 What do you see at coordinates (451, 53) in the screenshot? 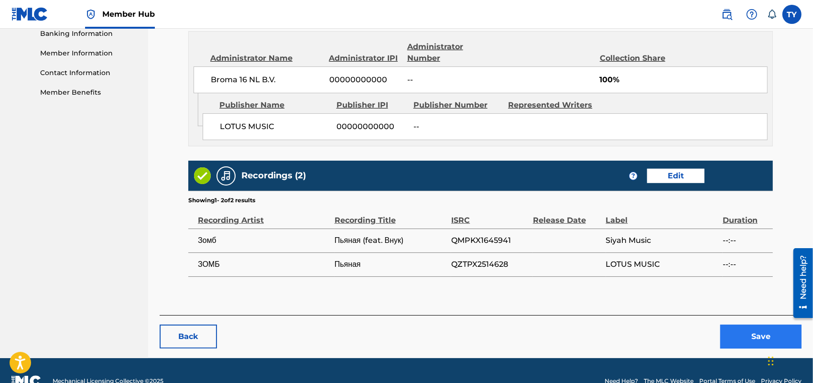
I see `div: Administrator Number` at bounding box center [451, 53].